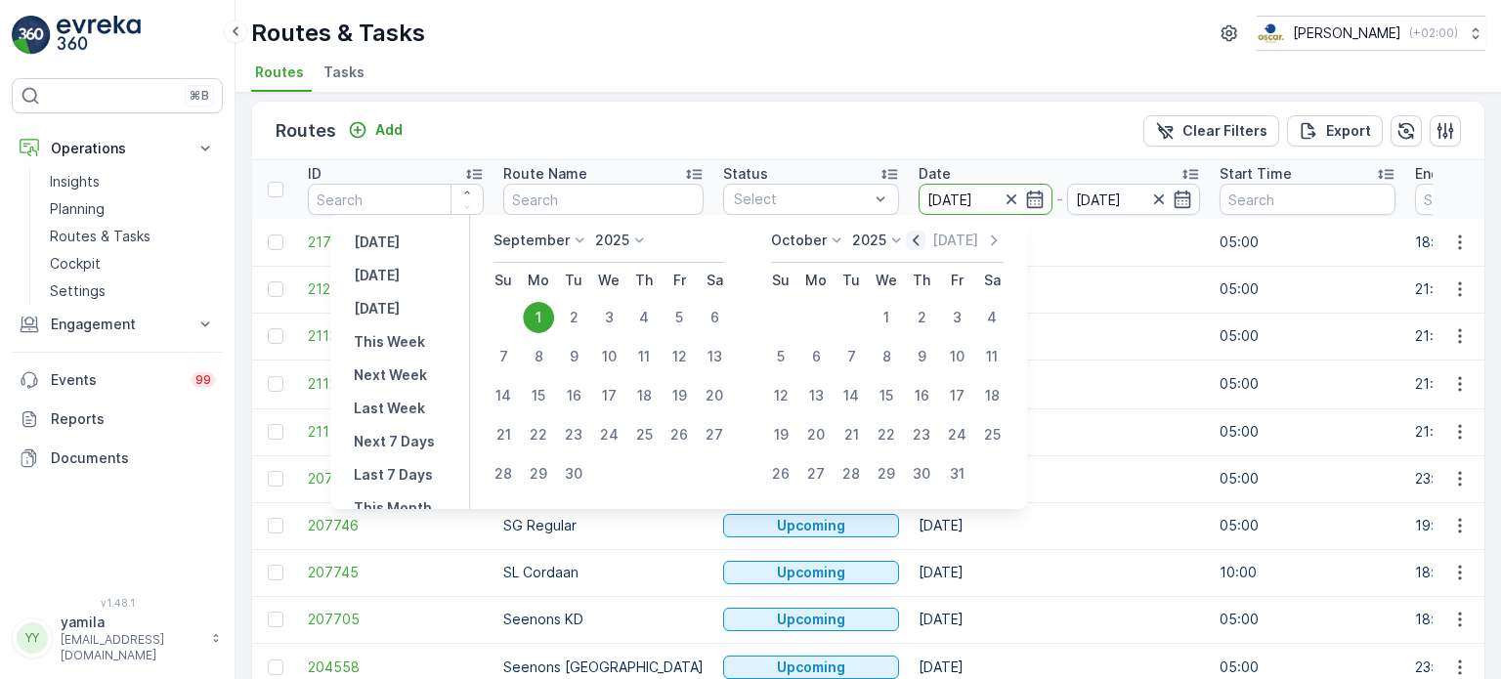 The width and height of the screenshot is (1501, 679). I want to click on div: 10, so click(957, 357).